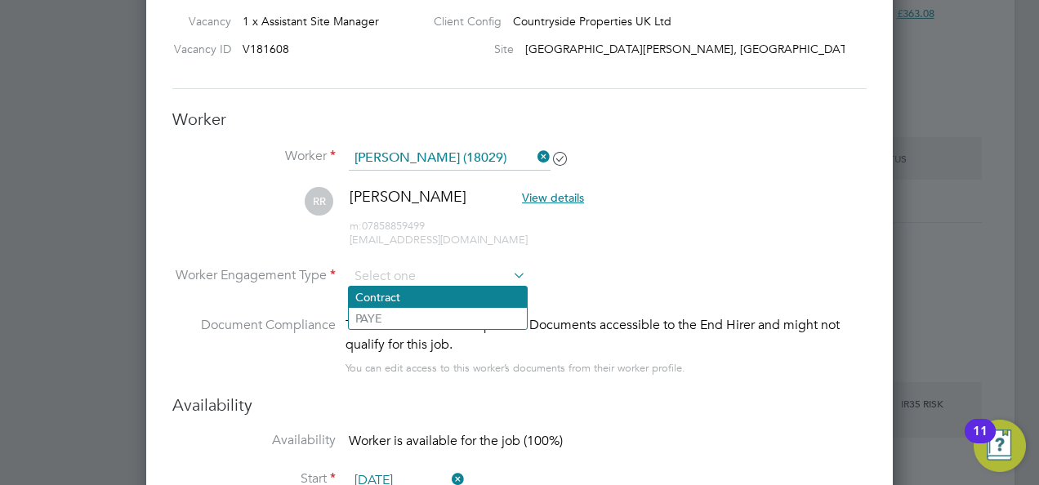 The image size is (1039, 485). I want to click on h3: Worker, so click(519, 119).